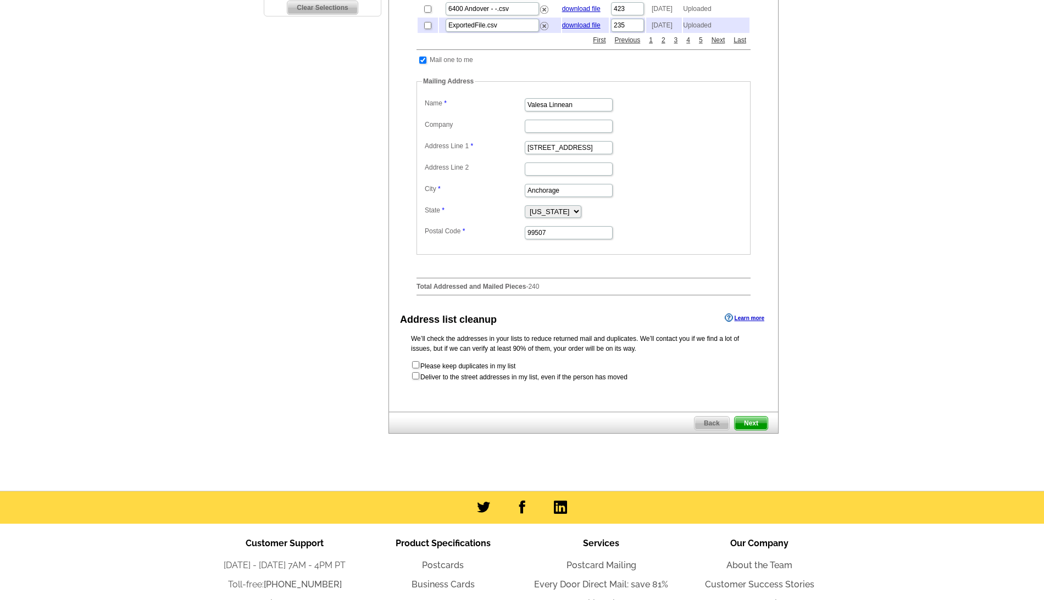  What do you see at coordinates (759, 565) in the screenshot?
I see `a: About the Team` at bounding box center [759, 565].